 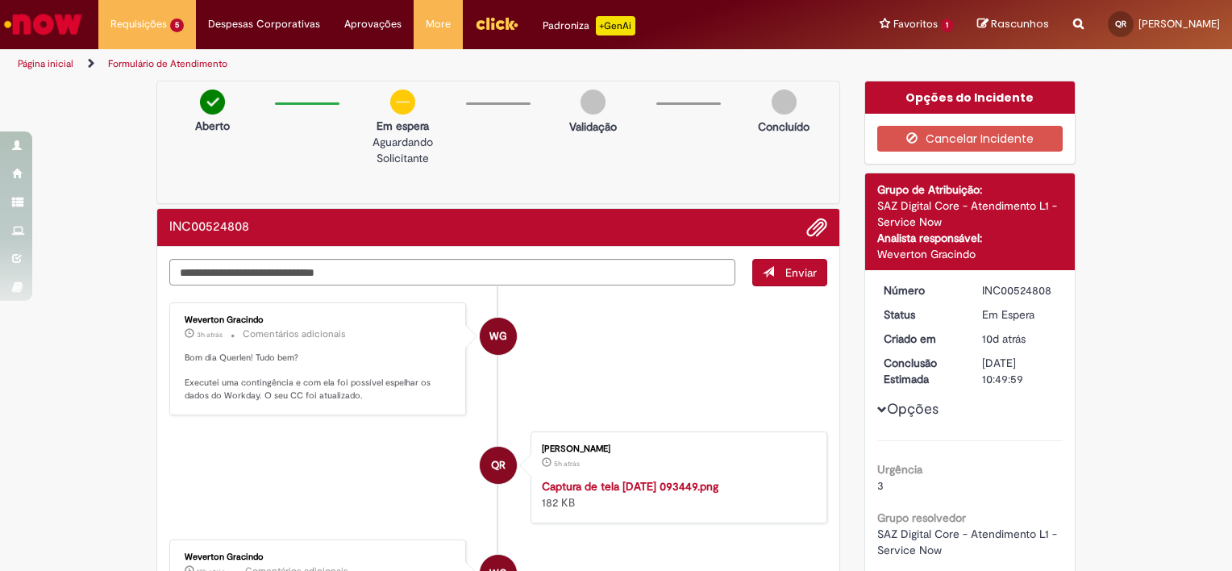 What do you see at coordinates (922, 518) in the screenshot?
I see `b: Grupo resolvedor` at bounding box center [922, 518].